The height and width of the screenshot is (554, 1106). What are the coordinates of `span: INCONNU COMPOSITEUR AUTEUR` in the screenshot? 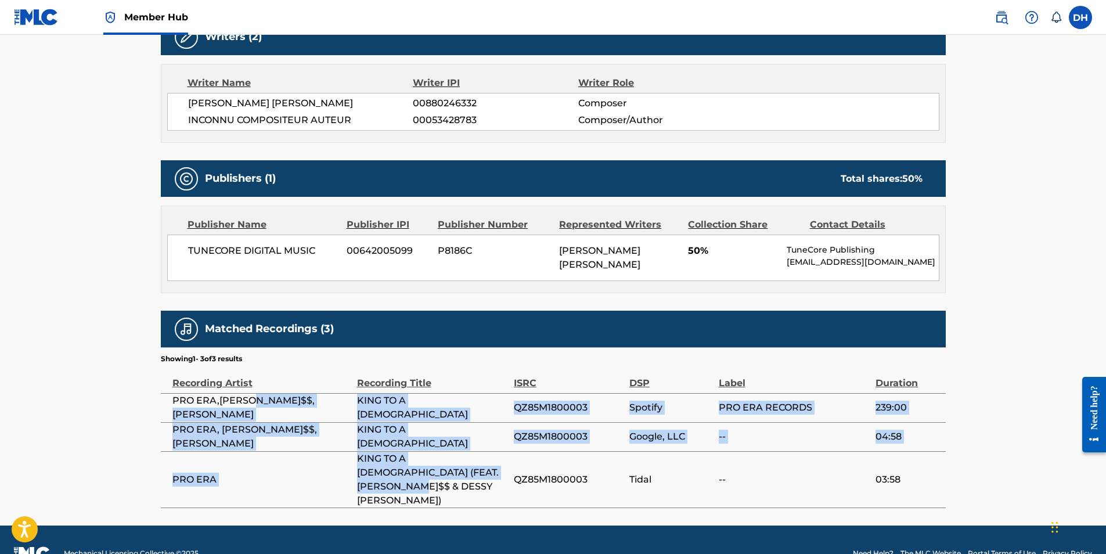 It's located at (301, 120).